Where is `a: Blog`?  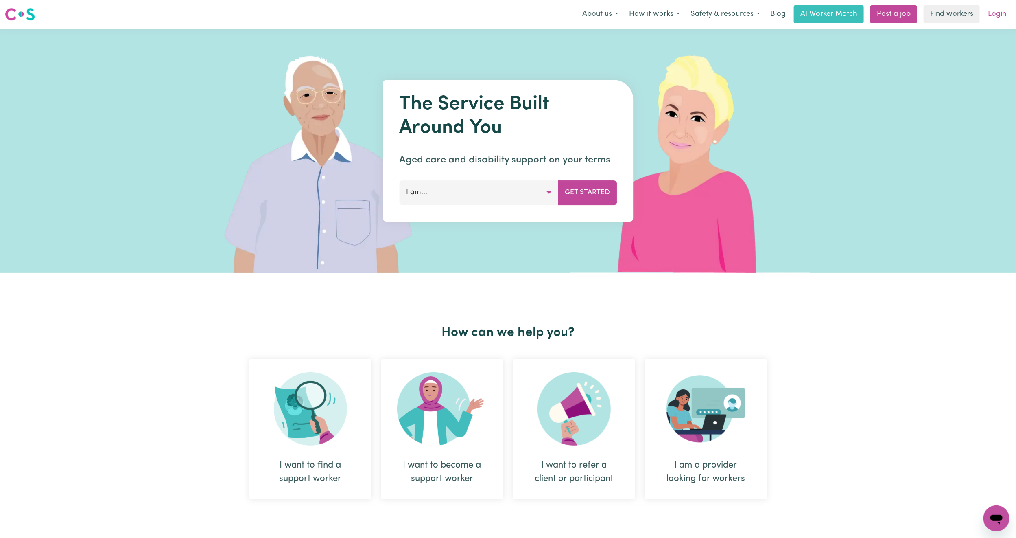
a: Blog is located at coordinates (778, 14).